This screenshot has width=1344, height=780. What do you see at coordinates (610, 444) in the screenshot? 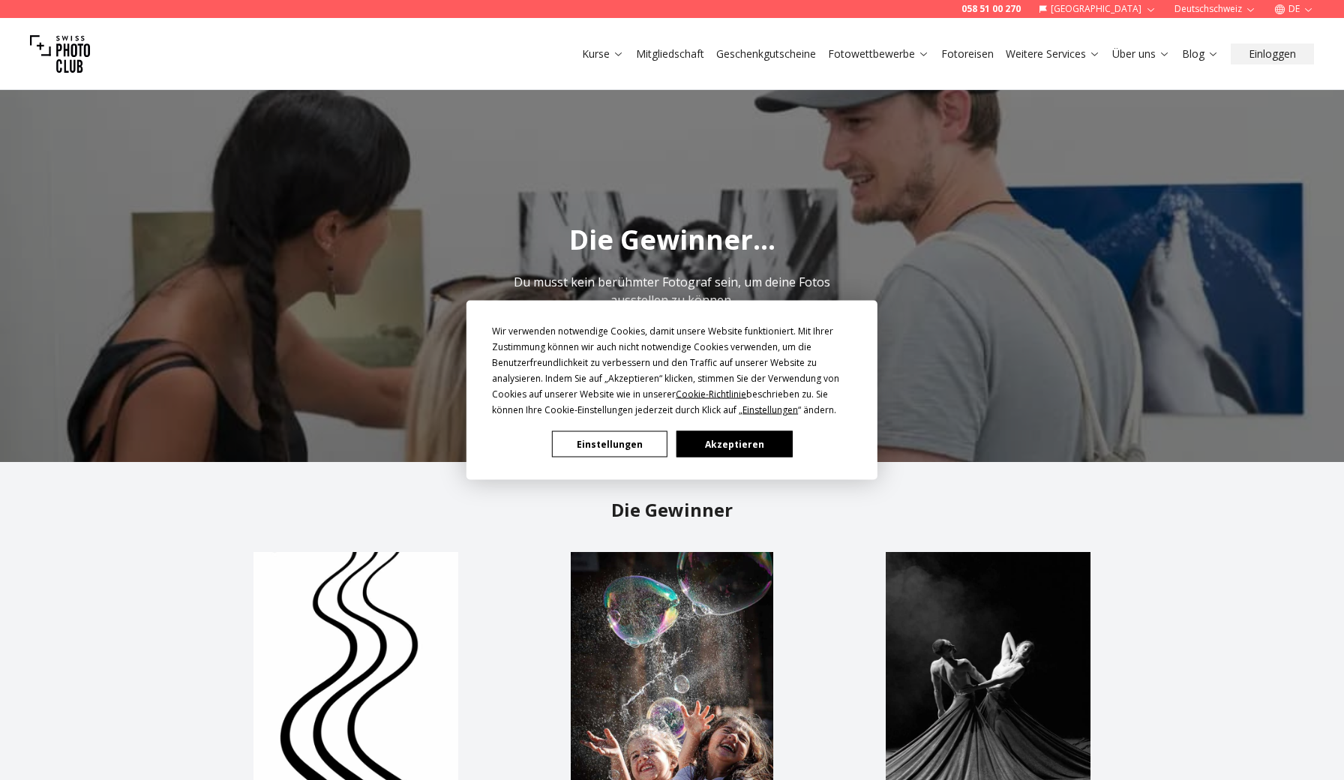
I see `button: Einstellungen` at bounding box center [610, 444].